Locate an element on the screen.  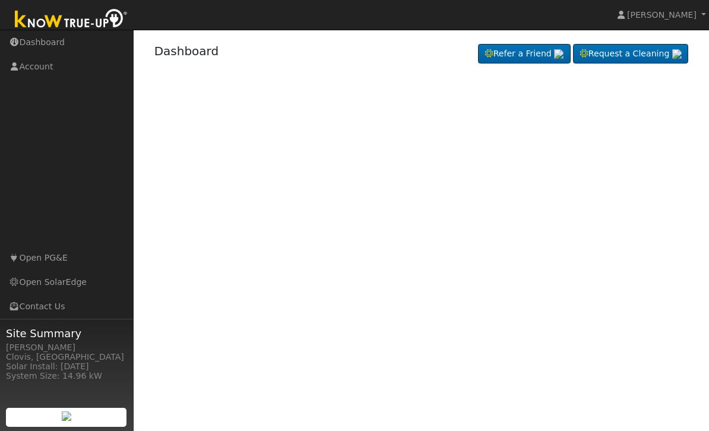
a: Dashboard is located at coordinates (186, 51).